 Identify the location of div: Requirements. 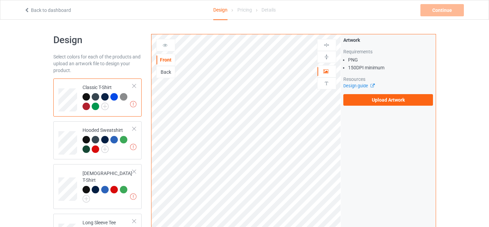
(388, 52).